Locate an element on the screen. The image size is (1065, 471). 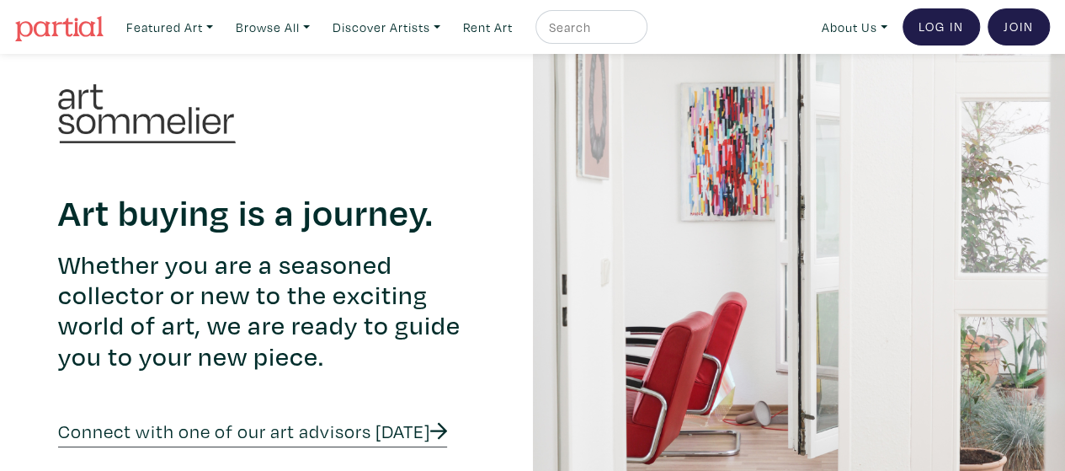
a: Browse All is located at coordinates (273, 27).